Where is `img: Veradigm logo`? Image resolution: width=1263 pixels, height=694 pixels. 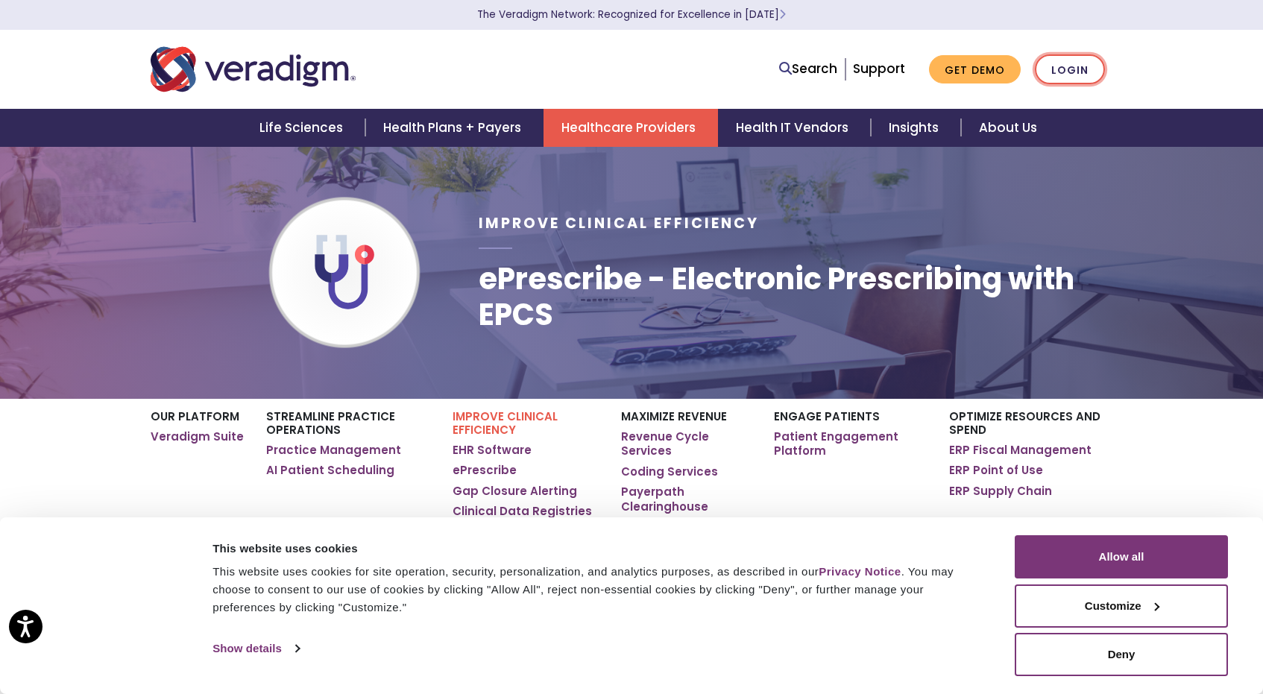
img: Veradigm logo is located at coordinates (253, 69).